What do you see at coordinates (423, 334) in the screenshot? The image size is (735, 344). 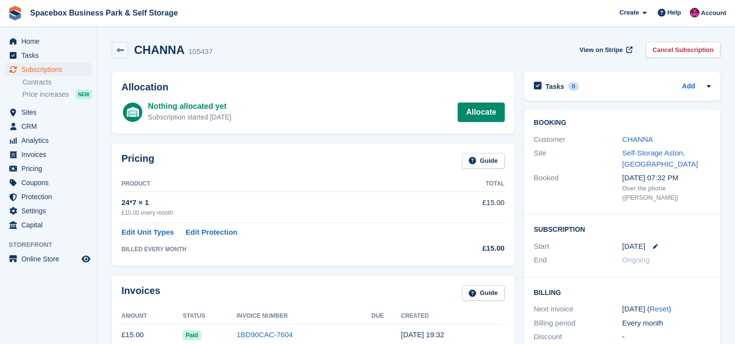 I see `time: 2025-09-01 18:32:31 UTC` at bounding box center [423, 334].